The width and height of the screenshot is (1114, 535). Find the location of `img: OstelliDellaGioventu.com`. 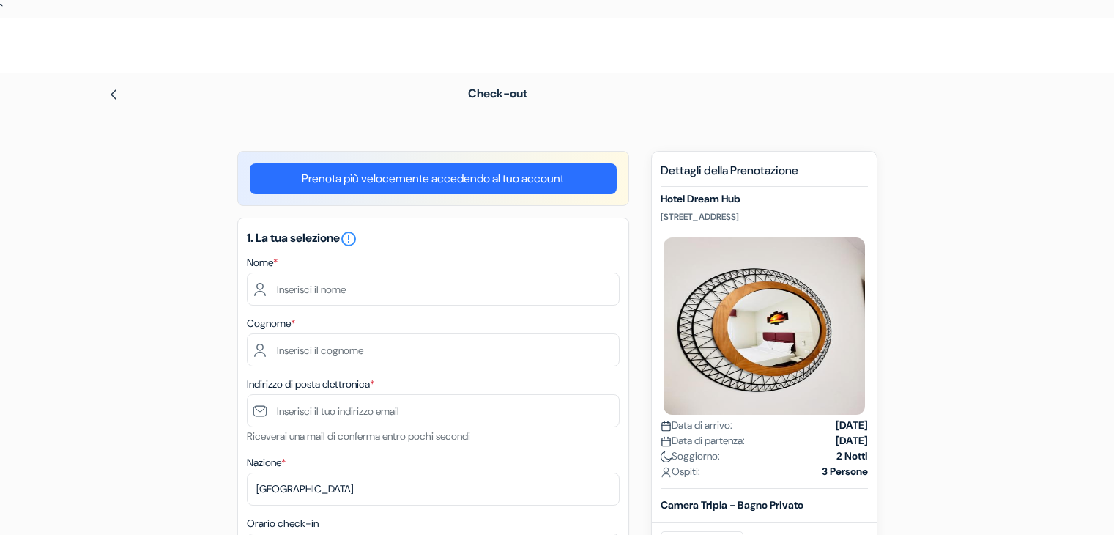

img: OstelliDellaGioventu.com is located at coordinates (109, 45).